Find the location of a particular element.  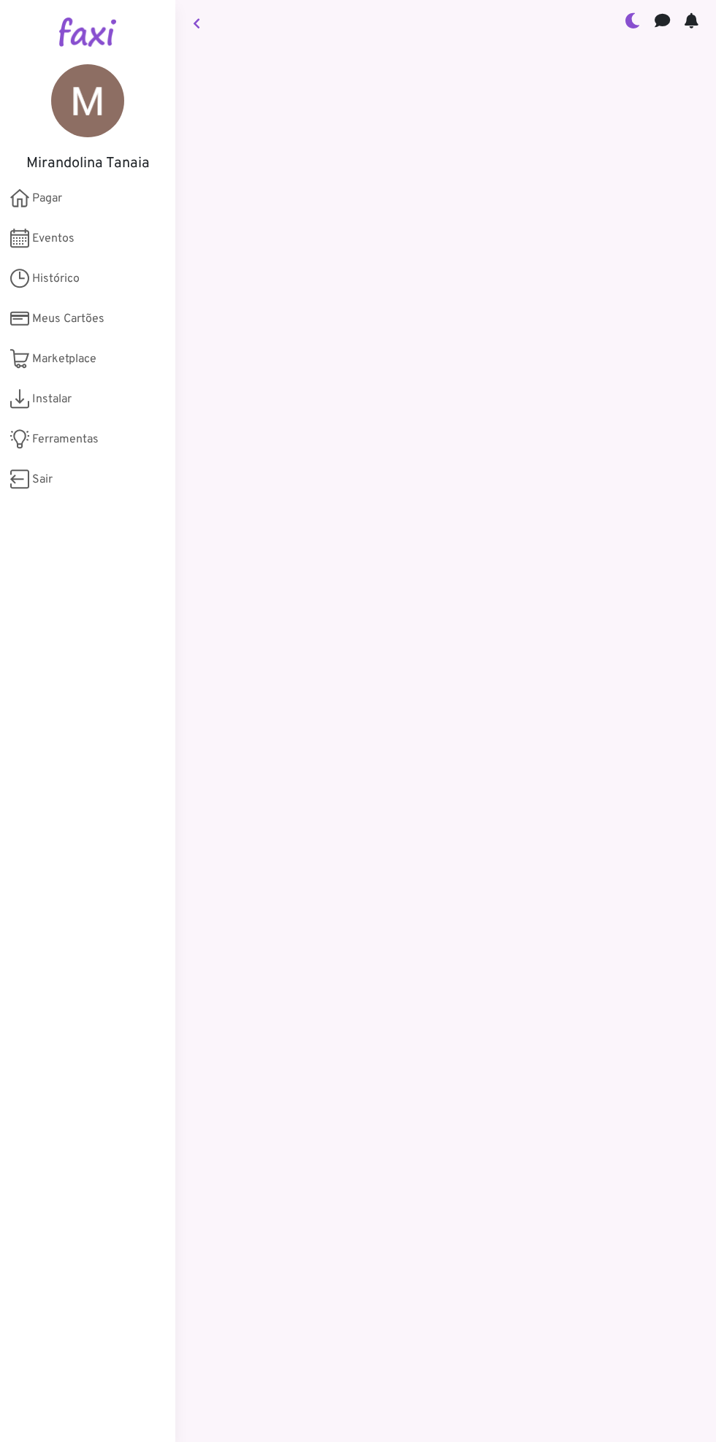

span: Meus Cartões is located at coordinates (68, 319).